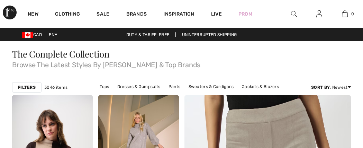 The height and width of the screenshot is (148, 363). I want to click on span: The Complete Collection, so click(61, 54).